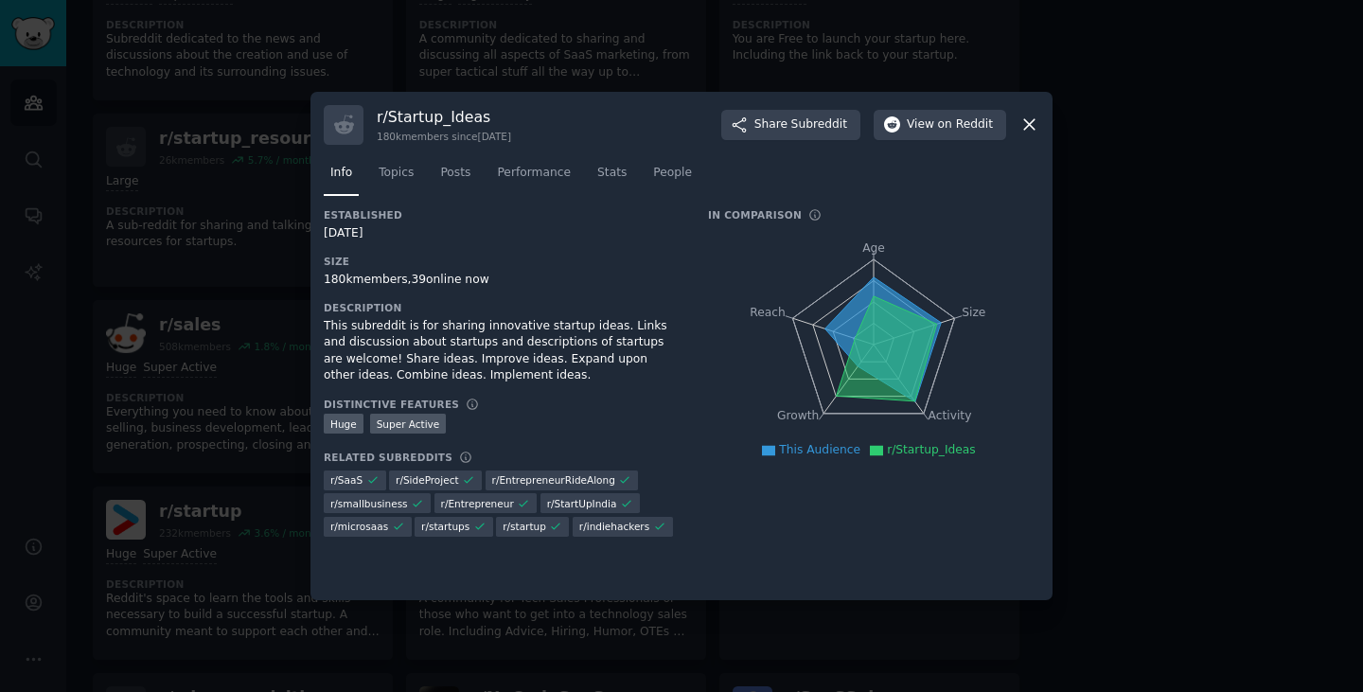 Image resolution: width=1363 pixels, height=692 pixels. What do you see at coordinates (455, 177) in the screenshot?
I see `a: Posts` at bounding box center [455, 177].